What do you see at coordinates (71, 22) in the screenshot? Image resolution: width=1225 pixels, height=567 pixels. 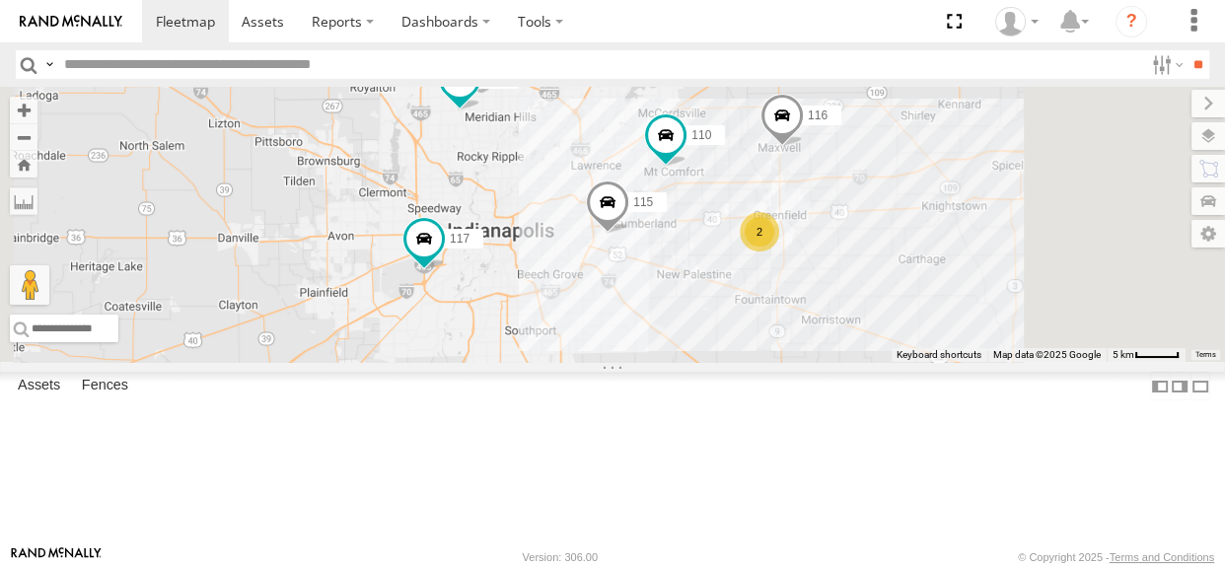 I see `img: rand-logo.svg` at bounding box center [71, 22].